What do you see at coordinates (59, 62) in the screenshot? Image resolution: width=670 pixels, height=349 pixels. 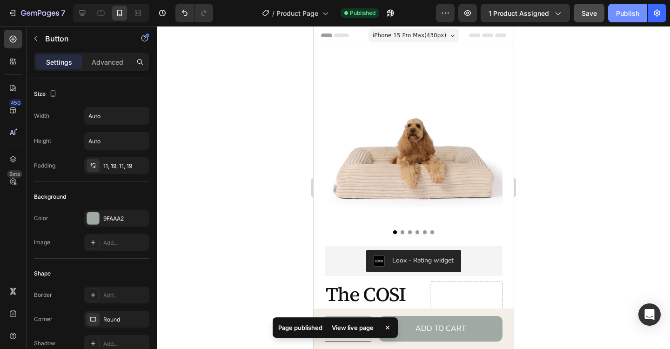 I see `p: Settings` at bounding box center [59, 62].